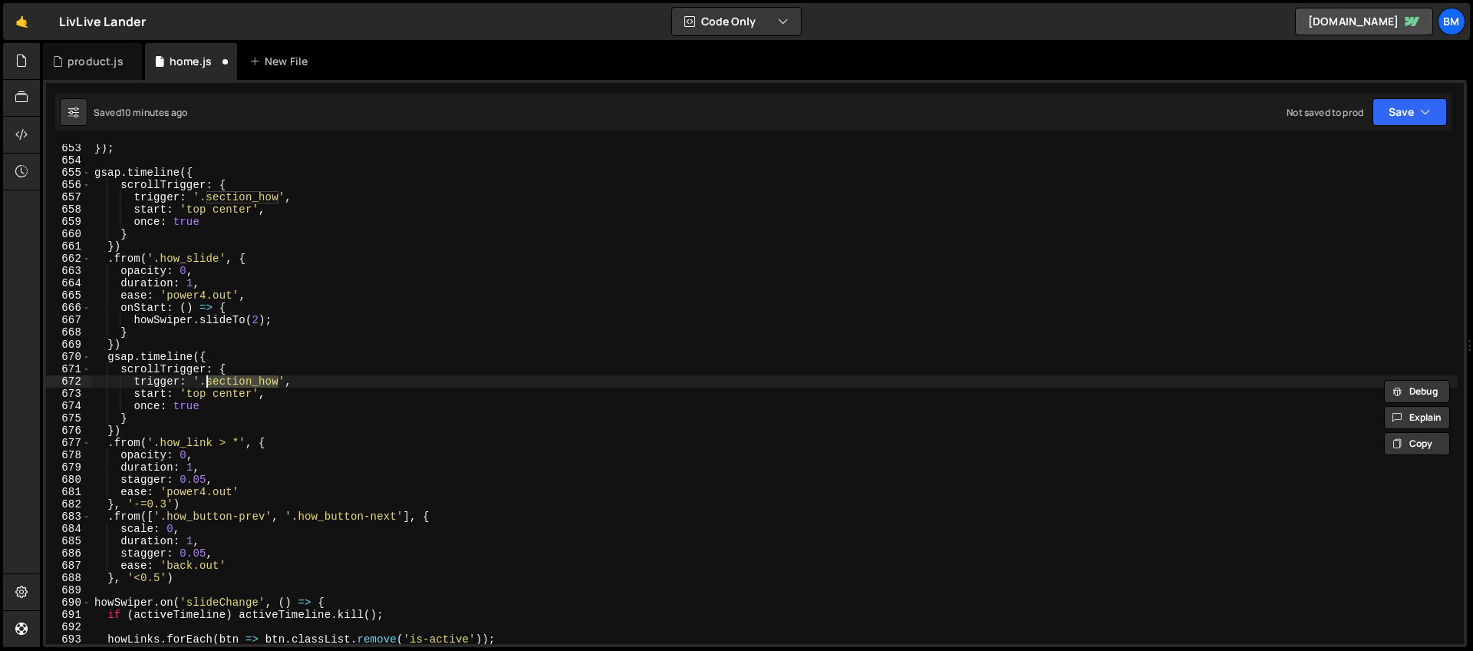  What do you see at coordinates (68, 173) in the screenshot?
I see `div: 655` at bounding box center [68, 173].